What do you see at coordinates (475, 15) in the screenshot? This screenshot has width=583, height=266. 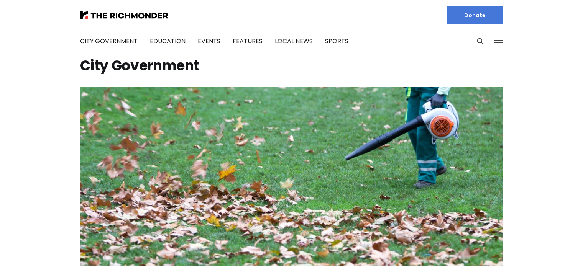 I see `a: Donate` at bounding box center [475, 15].